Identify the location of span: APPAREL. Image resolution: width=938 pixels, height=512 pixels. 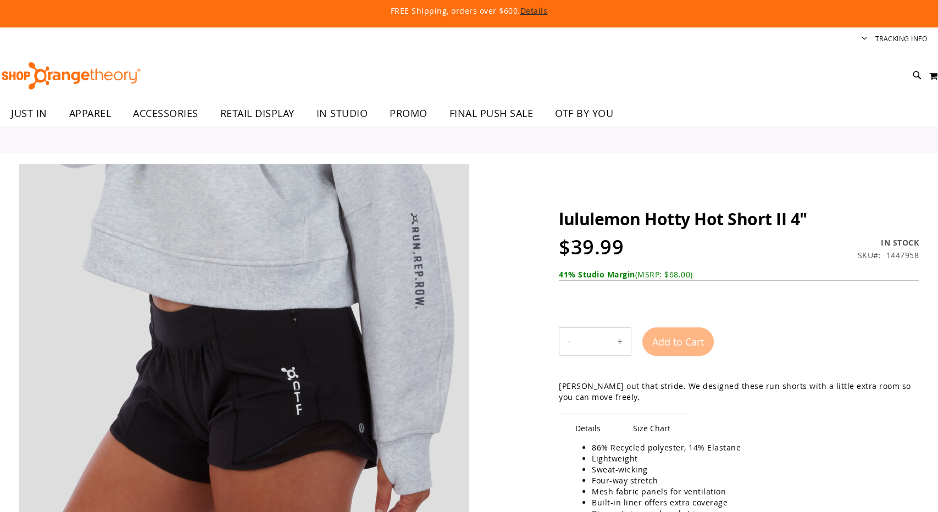
(90, 113).